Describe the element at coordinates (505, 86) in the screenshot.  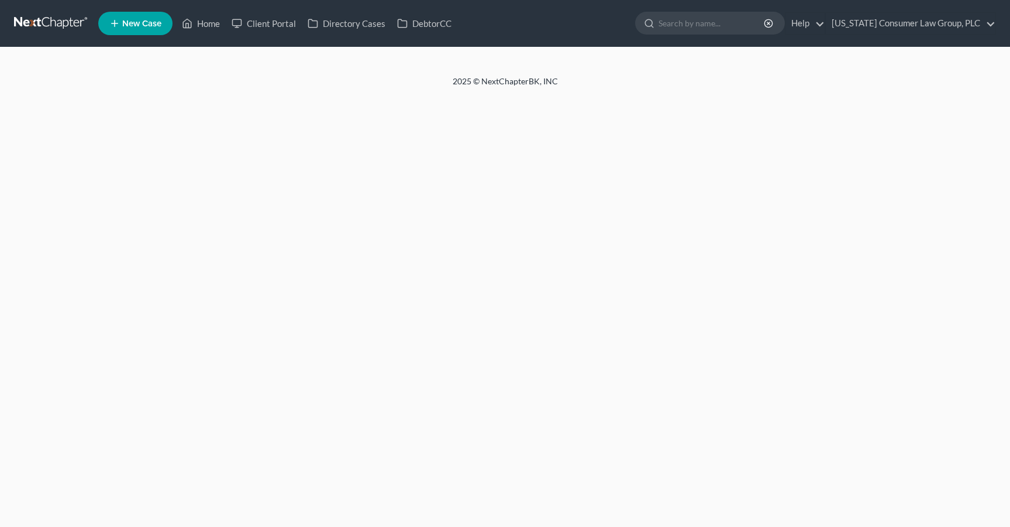
I see `div: 2025 © NextChapterBK, INC` at that location.